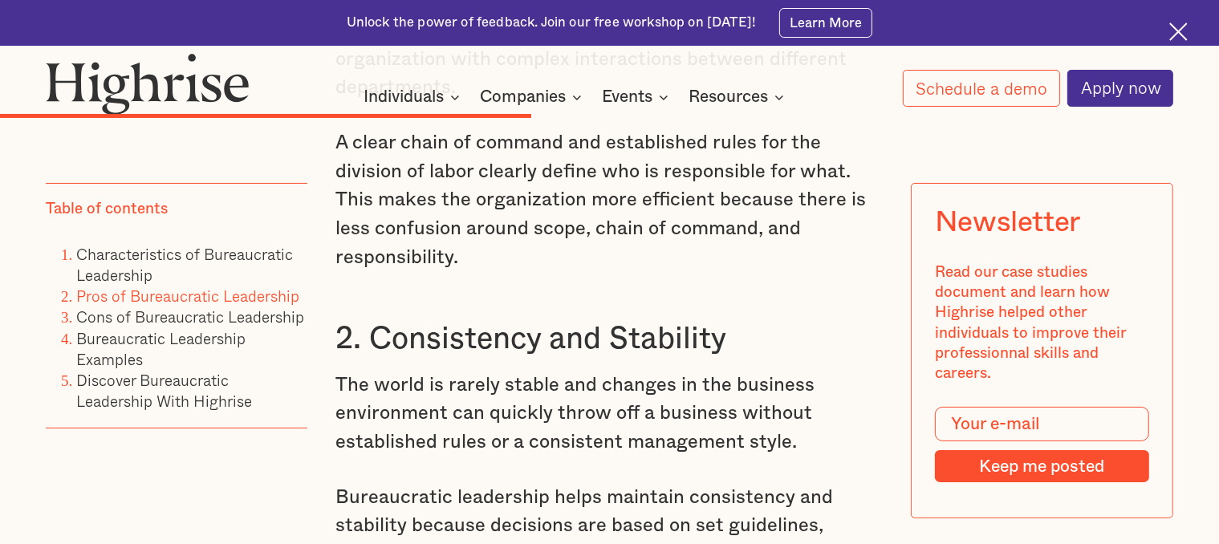 This screenshot has width=1219, height=544. I want to click on input: Keep me posted, so click(1042, 467).